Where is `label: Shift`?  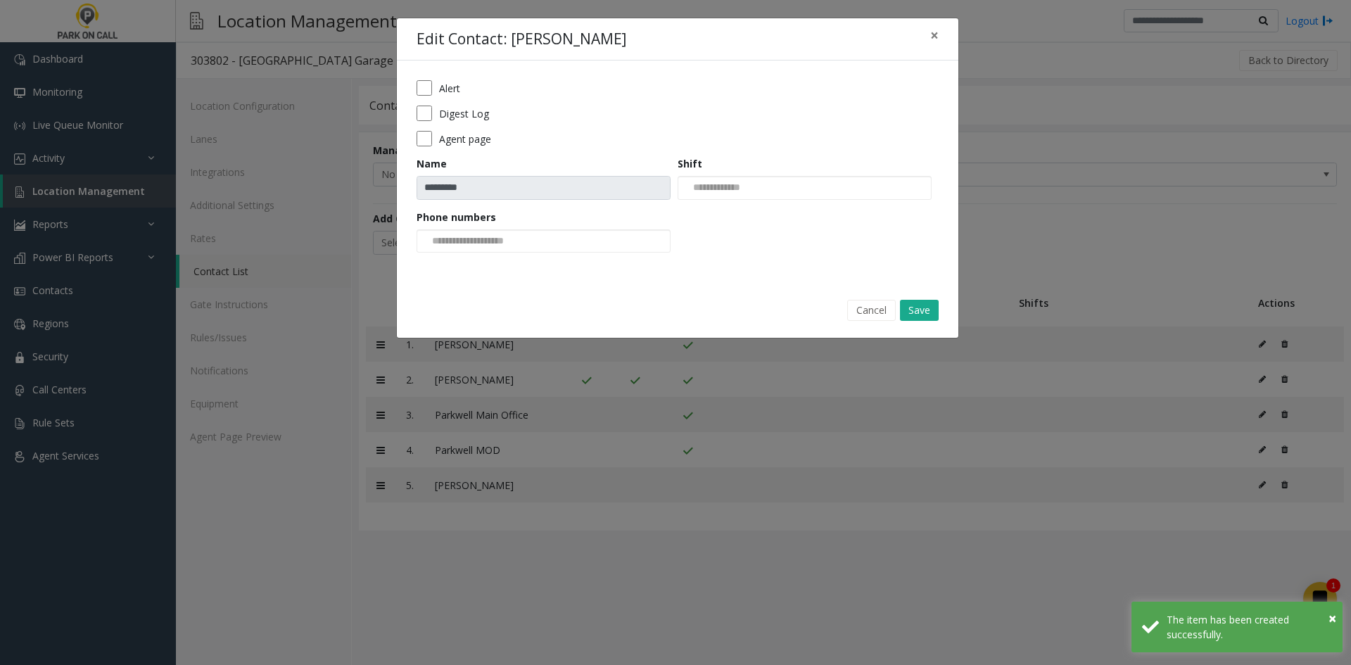 label: Shift is located at coordinates (690, 163).